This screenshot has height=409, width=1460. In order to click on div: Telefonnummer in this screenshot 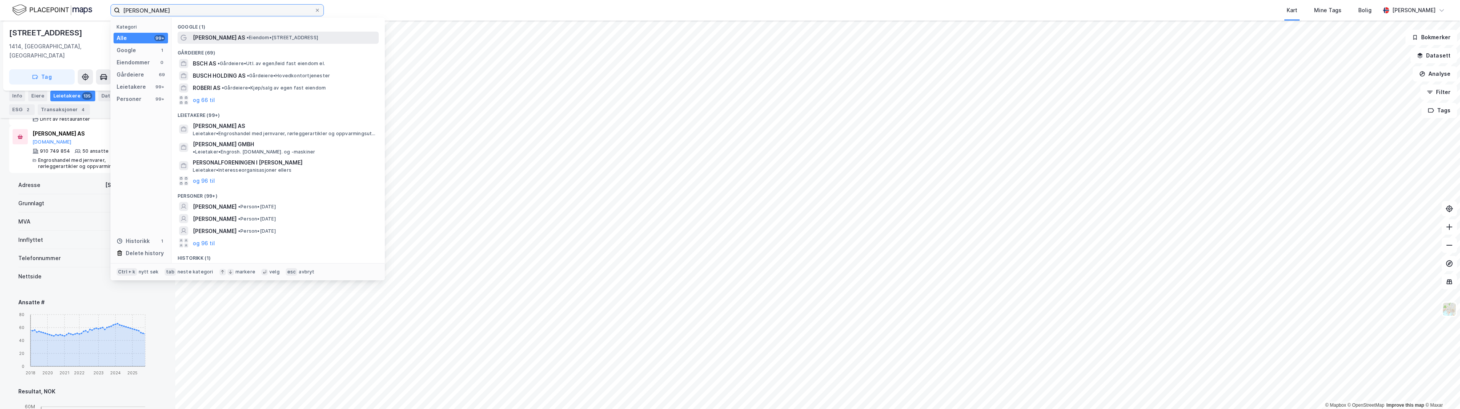, I will do `click(39, 258)`.